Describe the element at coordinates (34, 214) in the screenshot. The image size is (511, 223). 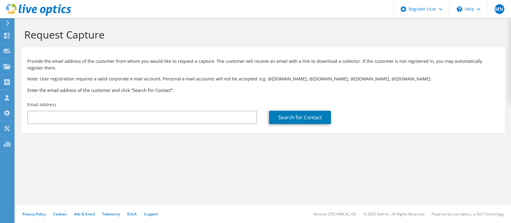
I see `a: Privacy Policy` at that location.